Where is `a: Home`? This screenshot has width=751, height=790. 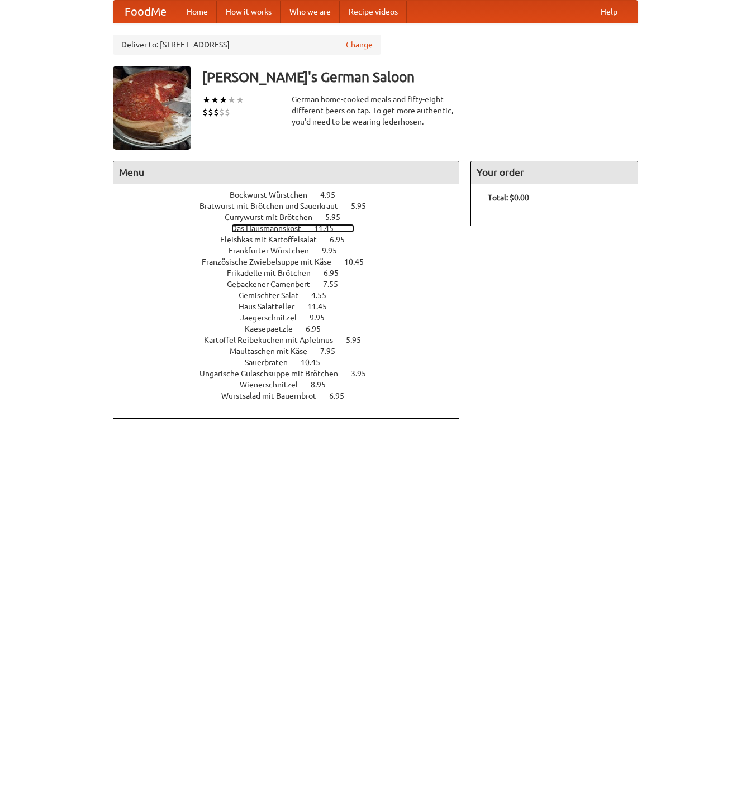
a: Home is located at coordinates (197, 12).